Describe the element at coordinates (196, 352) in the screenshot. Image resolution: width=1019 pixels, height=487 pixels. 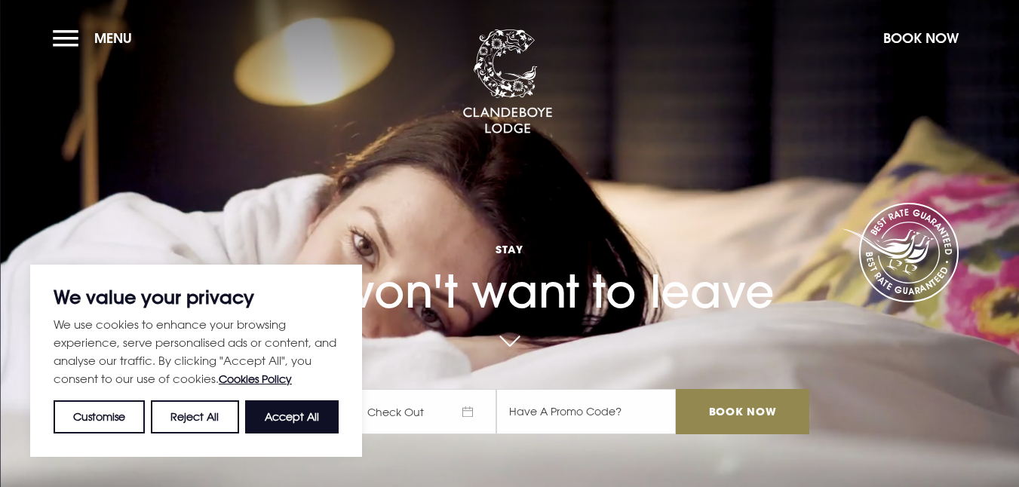
I see `p: We use cookies to enhance your browsing experience, serve personalised ads or content, and analys...` at that location.